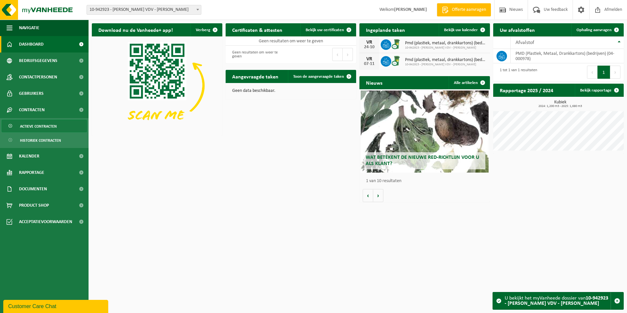 This screenshot has height=313, width=627. Describe the element at coordinates (422, 160) in the screenshot. I see `span: Wat betekent de nieuwe RED-richtlijn voor u als klant?` at that location.